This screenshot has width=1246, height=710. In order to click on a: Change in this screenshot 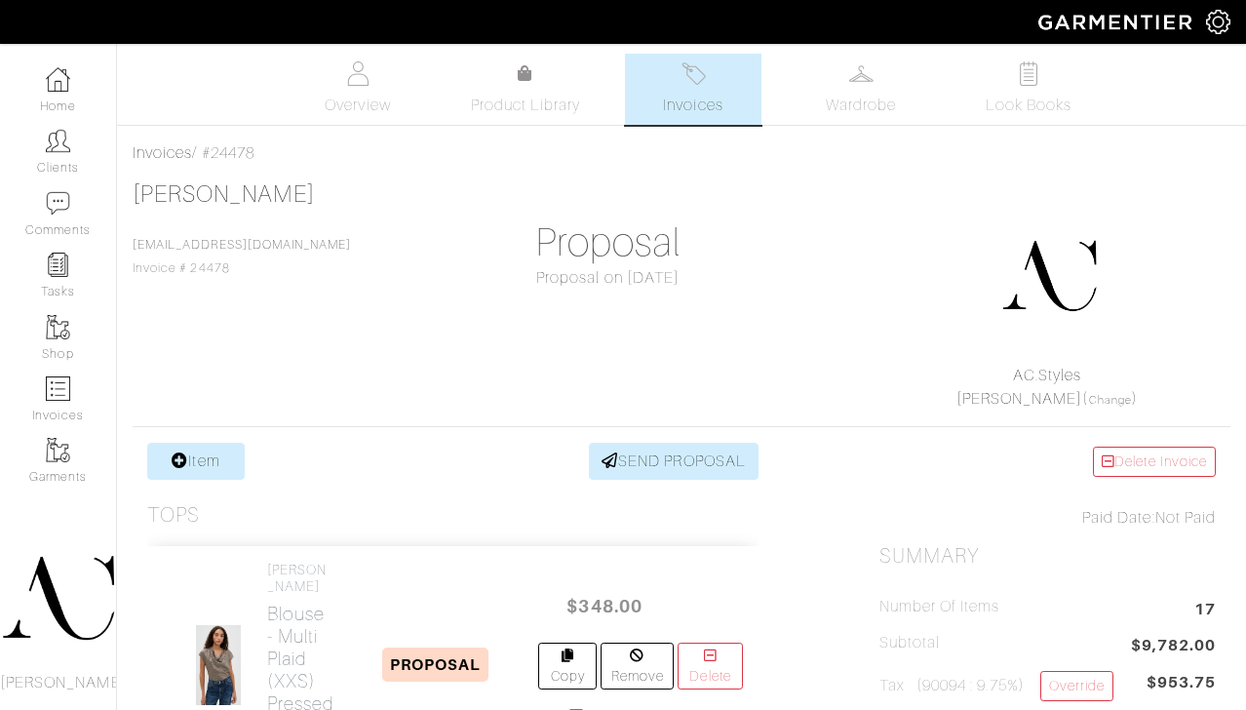, I will do `click(1110, 400)`.